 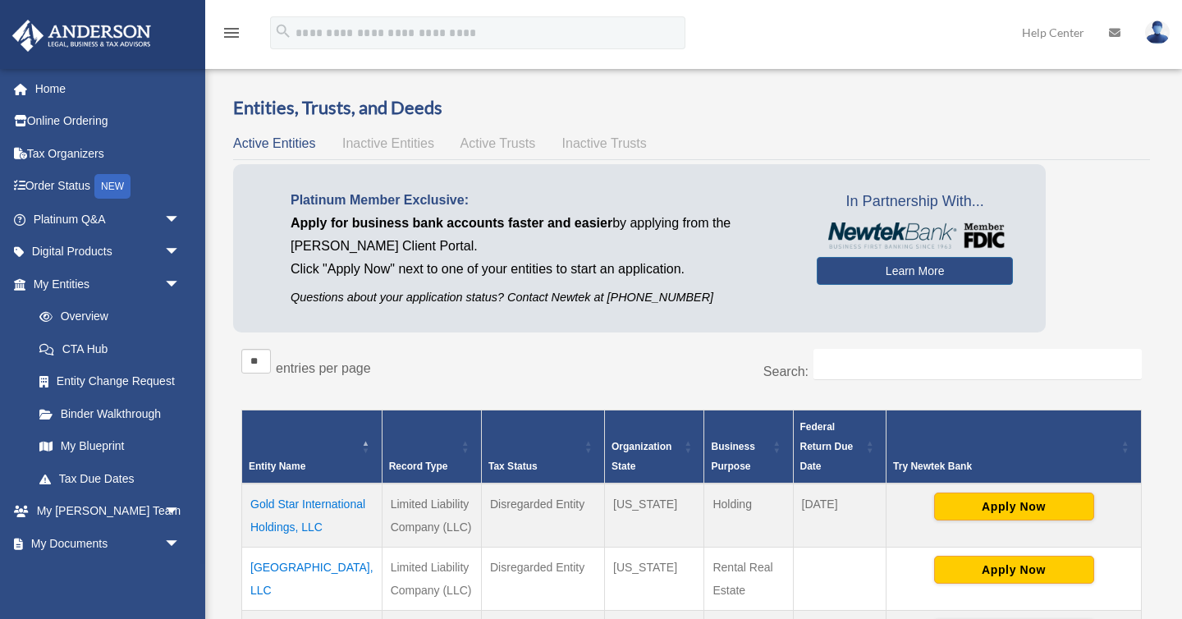 What do you see at coordinates (232, 35) in the screenshot?
I see `a: menu` at bounding box center [232, 35].